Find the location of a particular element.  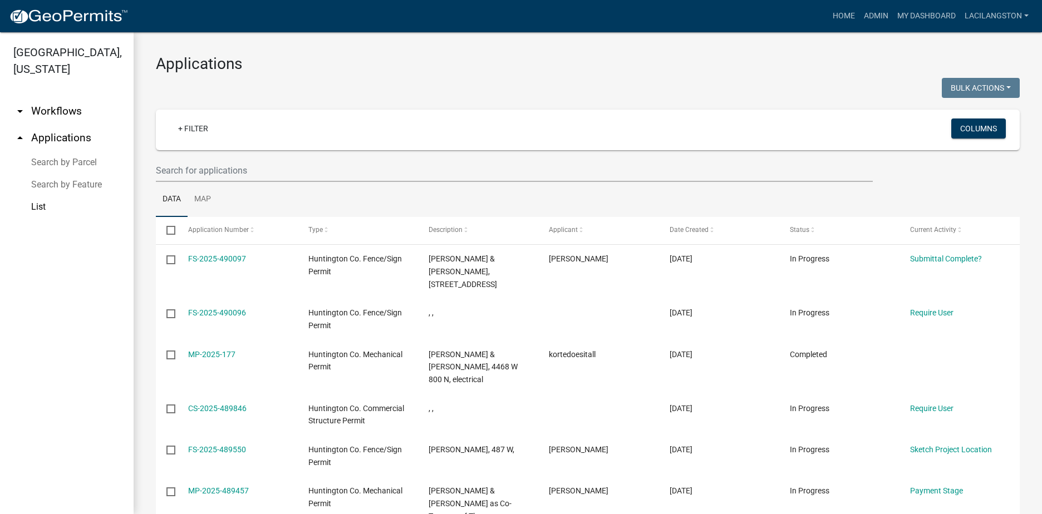

a: Sketch Project Location is located at coordinates (950, 450).